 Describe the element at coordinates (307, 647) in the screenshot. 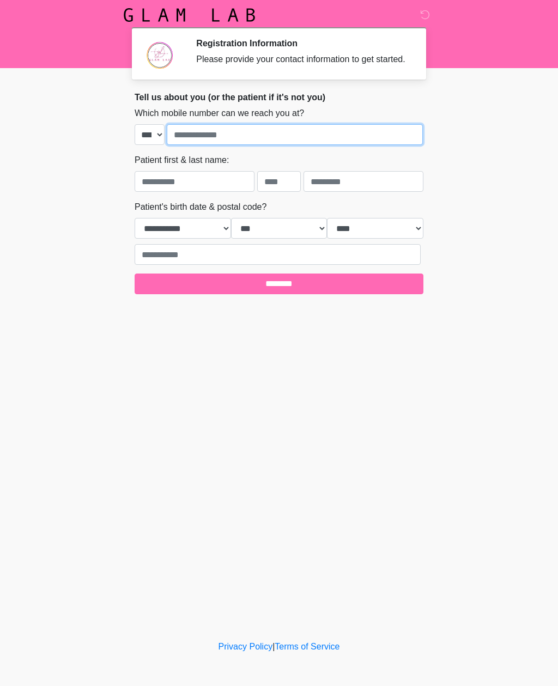

I see `a: Terms of Service` at that location.